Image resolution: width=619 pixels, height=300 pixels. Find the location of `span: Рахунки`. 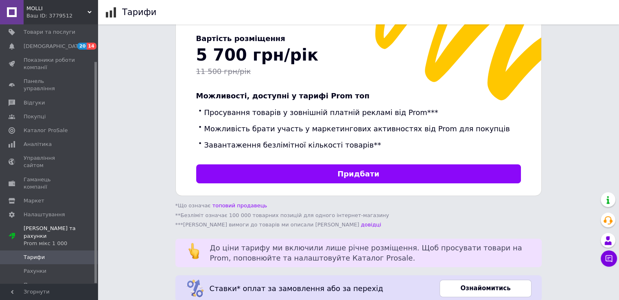

span: Рахунки is located at coordinates (35, 271).